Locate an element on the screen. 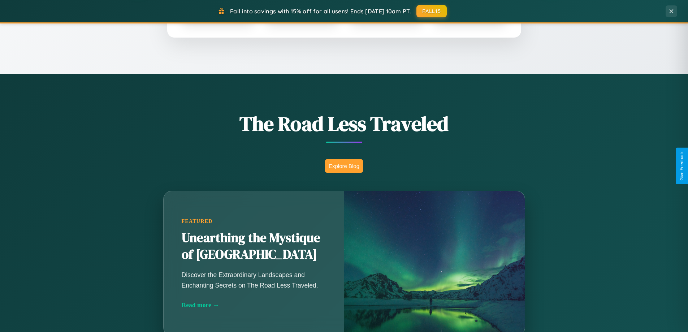 The height and width of the screenshot is (332, 688). div: Give Feedback is located at coordinates (682, 166).